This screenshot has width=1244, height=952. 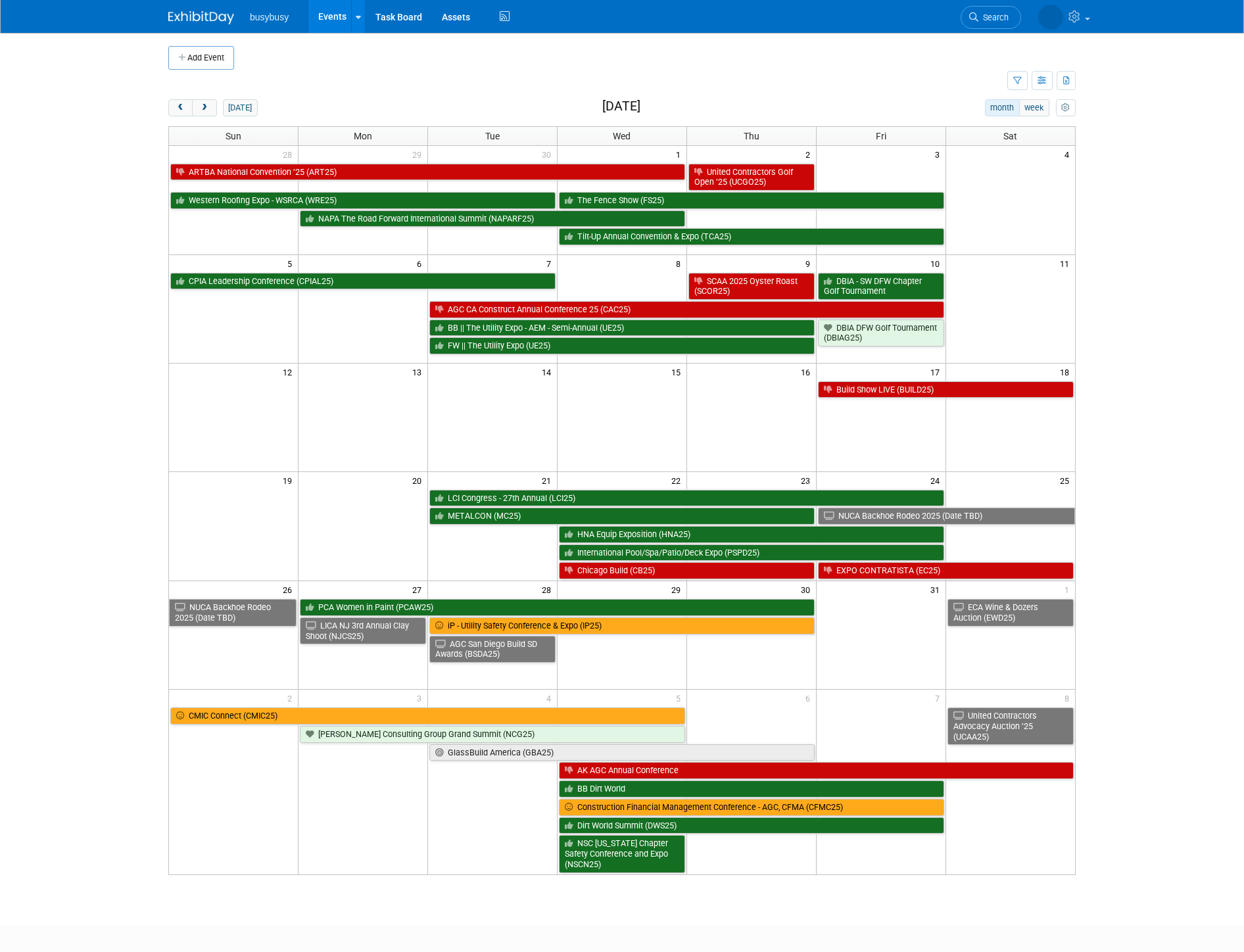 I want to click on a: BB || The Utility Expo - AEM - Semi-Annual (UE25), so click(x=622, y=328).